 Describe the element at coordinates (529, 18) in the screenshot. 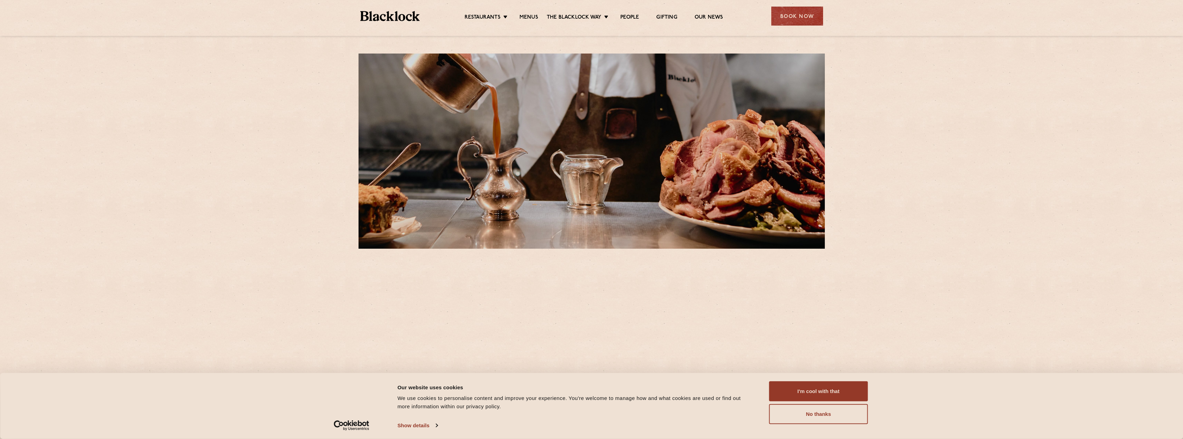

I see `a: Menus` at that location.